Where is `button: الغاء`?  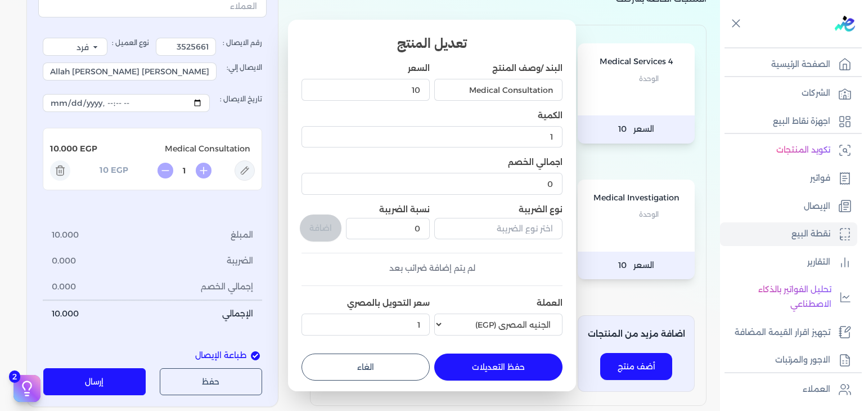
button: الغاء is located at coordinates (366, 367).